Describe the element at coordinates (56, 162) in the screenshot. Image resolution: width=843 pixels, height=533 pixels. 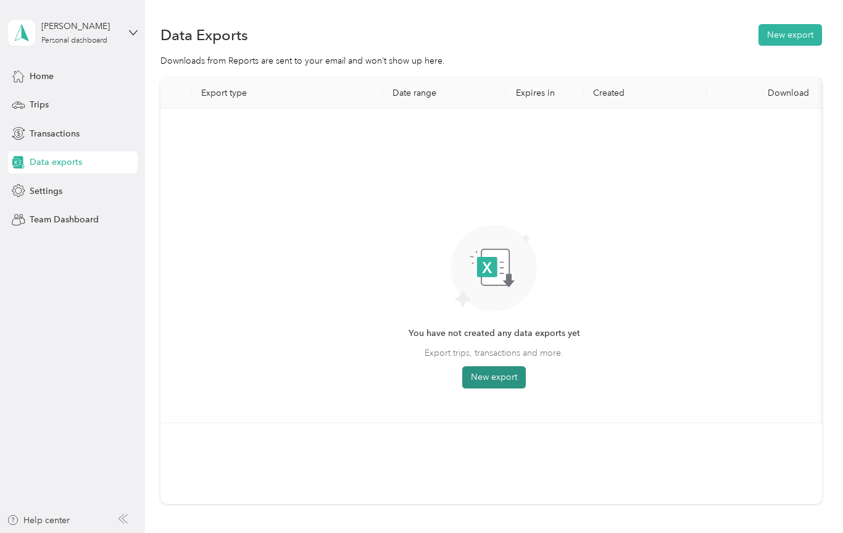
I see `span: Data exports` at that location.